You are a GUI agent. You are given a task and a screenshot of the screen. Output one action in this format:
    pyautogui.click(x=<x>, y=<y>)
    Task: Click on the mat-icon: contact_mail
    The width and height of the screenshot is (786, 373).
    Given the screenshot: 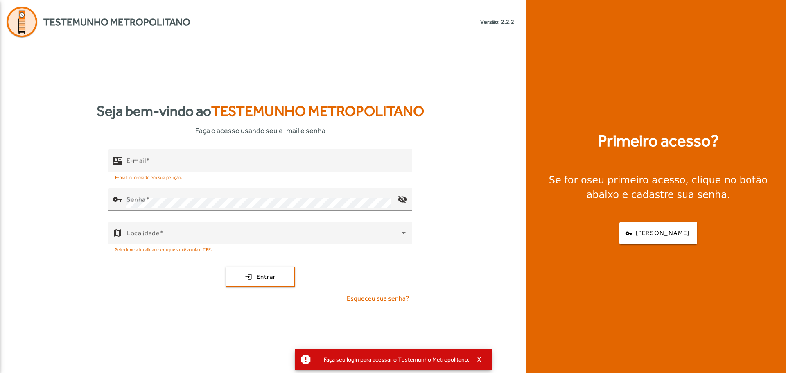 What is the action you would take?
    pyautogui.click(x=117, y=161)
    